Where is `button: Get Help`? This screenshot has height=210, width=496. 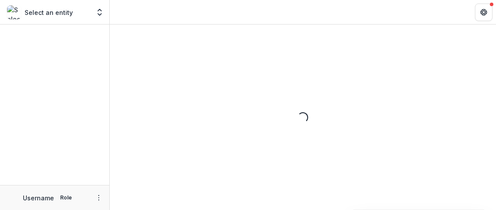
button: Get Help is located at coordinates (484, 12).